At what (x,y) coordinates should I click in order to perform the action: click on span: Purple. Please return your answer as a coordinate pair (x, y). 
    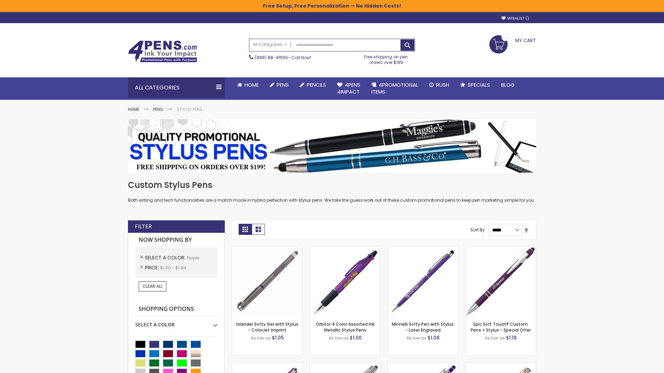
    Looking at the image, I should click on (193, 258).